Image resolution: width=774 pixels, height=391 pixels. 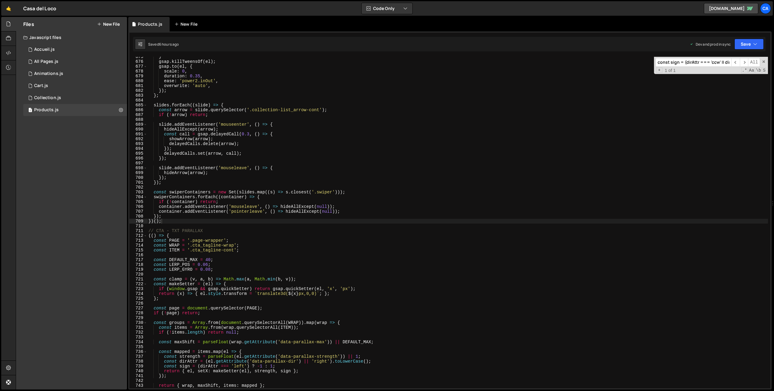 I want to click on div: 682, so click(x=138, y=91).